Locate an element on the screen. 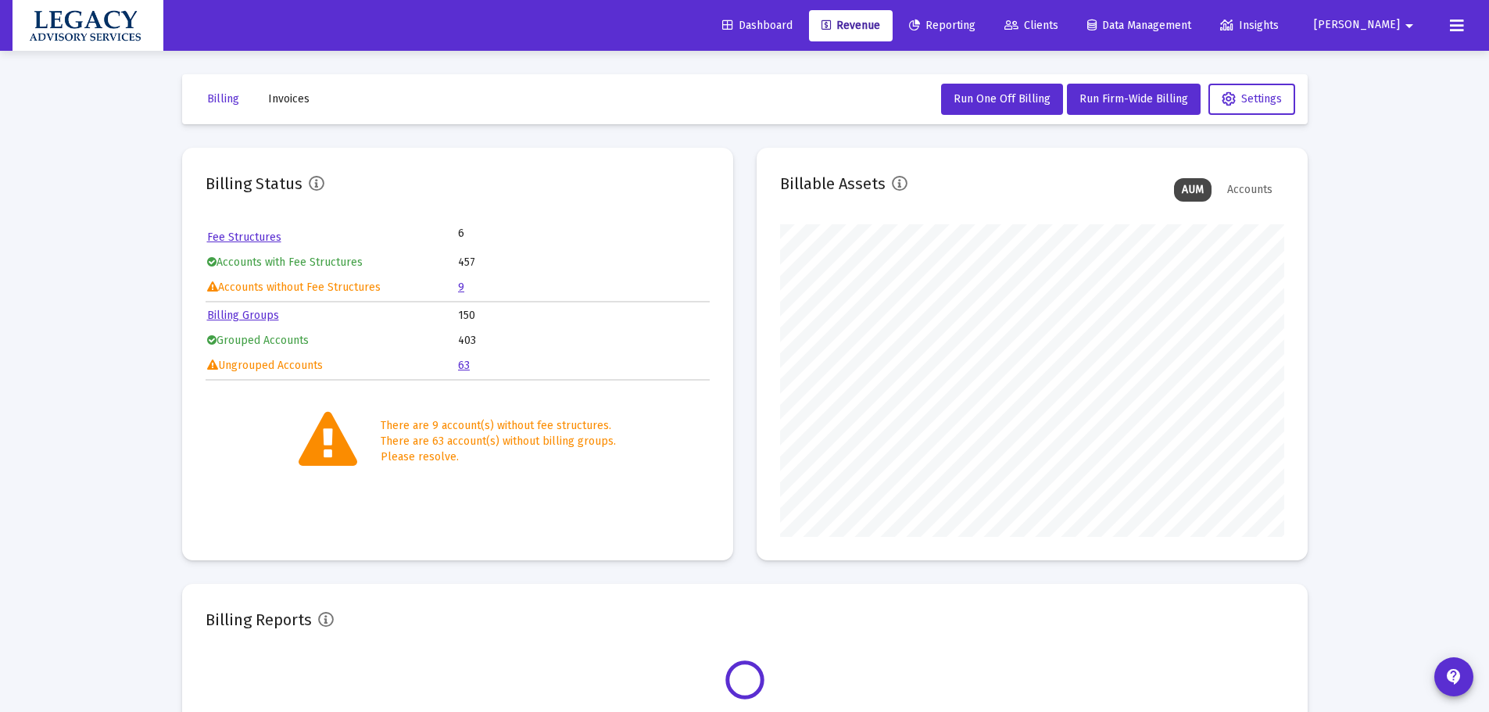 This screenshot has height=712, width=1489. span: Invoices is located at coordinates (289, 99).